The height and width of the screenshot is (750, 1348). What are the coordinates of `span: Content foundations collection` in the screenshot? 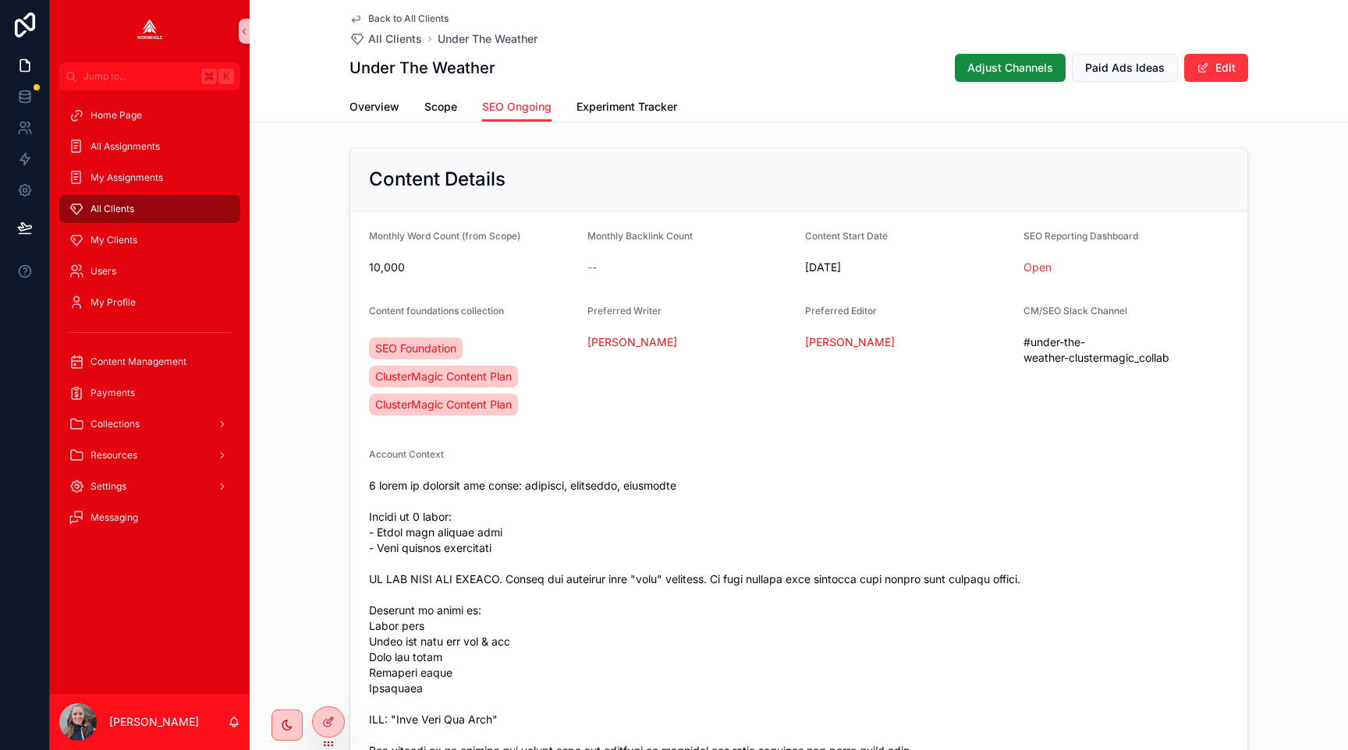 It's located at (436, 310).